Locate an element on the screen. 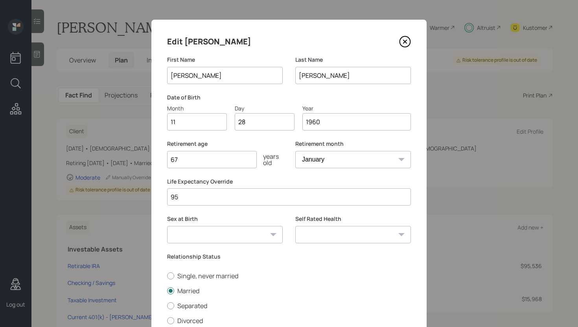 Image resolution: width=578 pixels, height=327 pixels. label: Self Rated Health is located at coordinates (353, 219).